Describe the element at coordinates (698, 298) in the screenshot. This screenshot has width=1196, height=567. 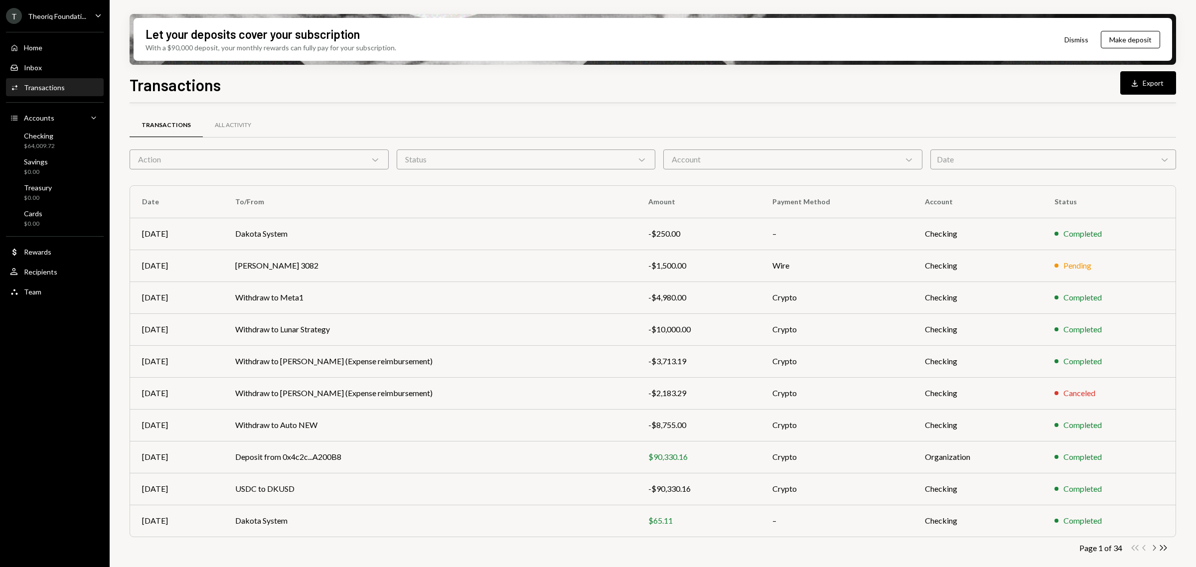
I see `div: -$4,980.00` at that location.